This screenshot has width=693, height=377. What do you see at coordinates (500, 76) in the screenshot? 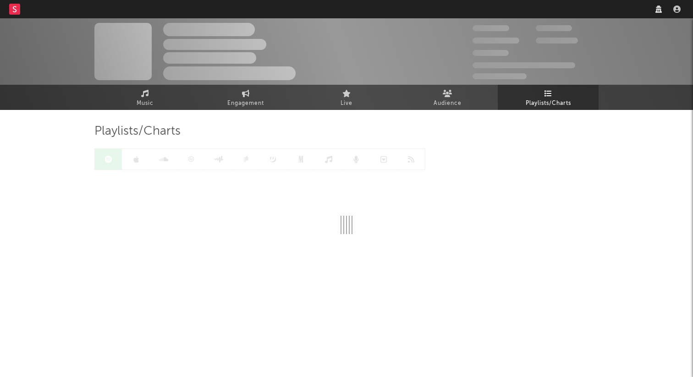
I see `span: Jump Score: 85.0` at bounding box center [500, 76].